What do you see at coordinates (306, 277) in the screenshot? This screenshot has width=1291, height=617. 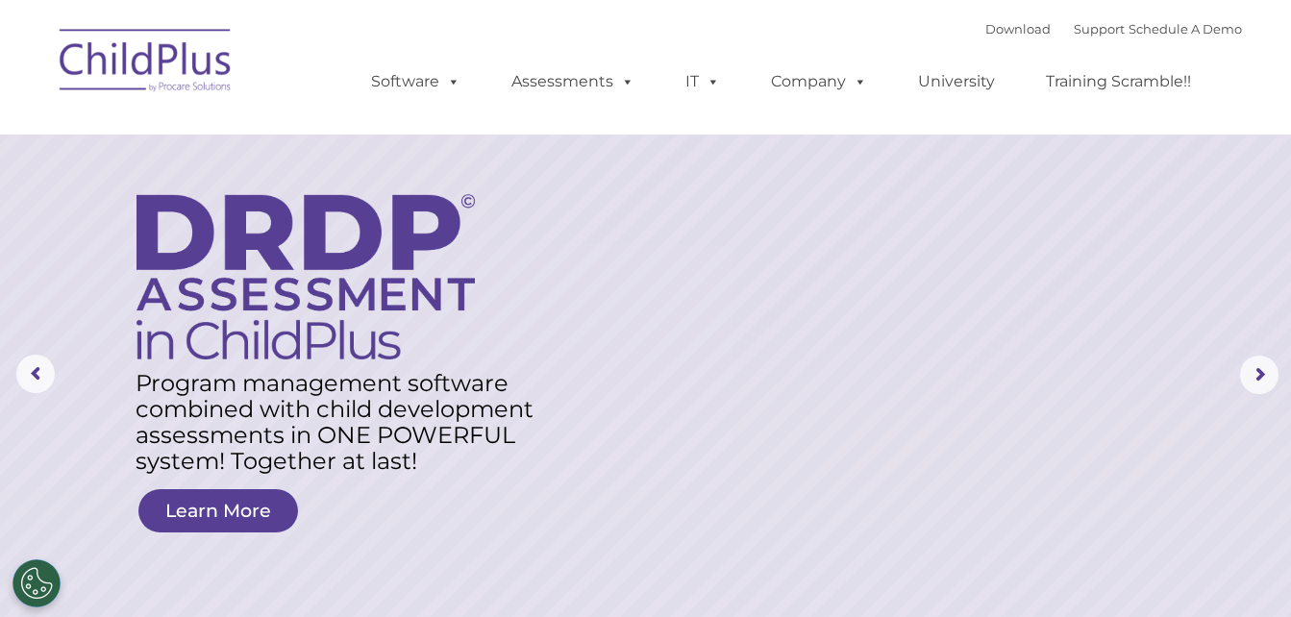 I see `img: DRDP Assessment in ChildPlus` at bounding box center [306, 277].